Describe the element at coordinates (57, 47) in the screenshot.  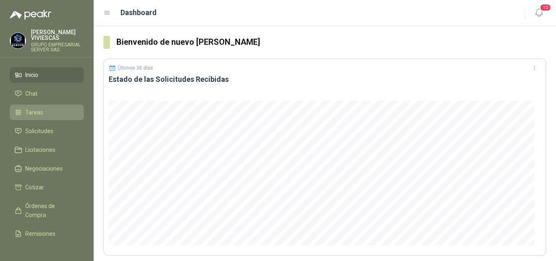
I see `p: GRUPO EMPRESARIAL SERVER SAS` at that location.